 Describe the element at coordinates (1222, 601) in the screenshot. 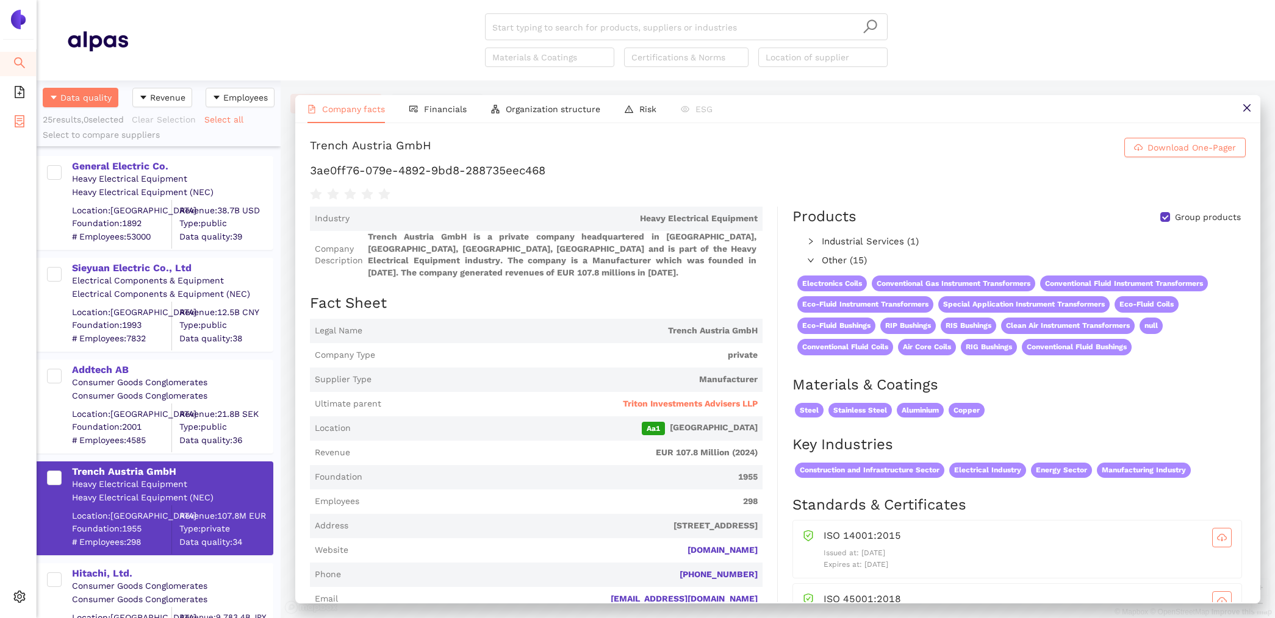

I see `button: cloud-download` at that location.